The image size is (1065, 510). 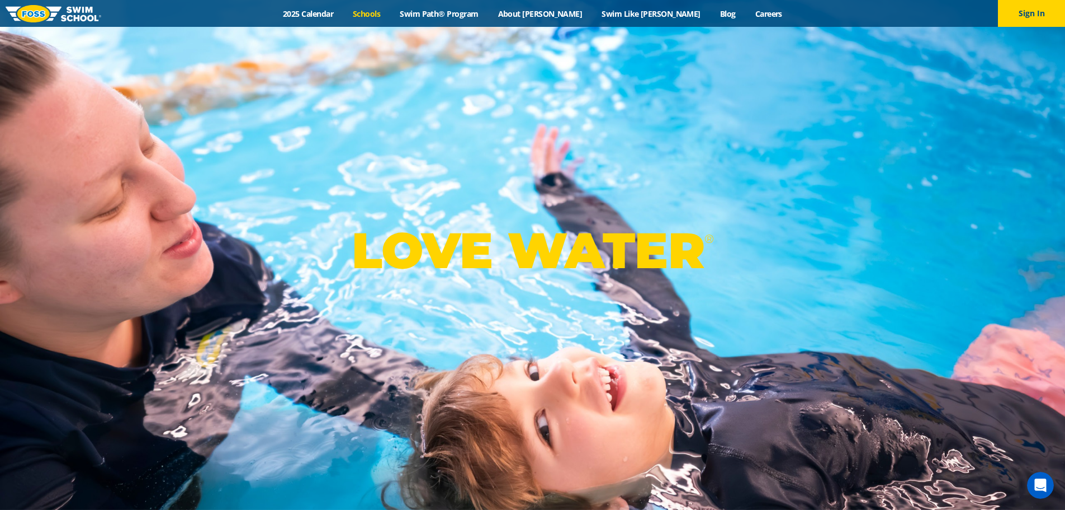 What do you see at coordinates (367, 13) in the screenshot?
I see `a: Schools` at bounding box center [367, 13].